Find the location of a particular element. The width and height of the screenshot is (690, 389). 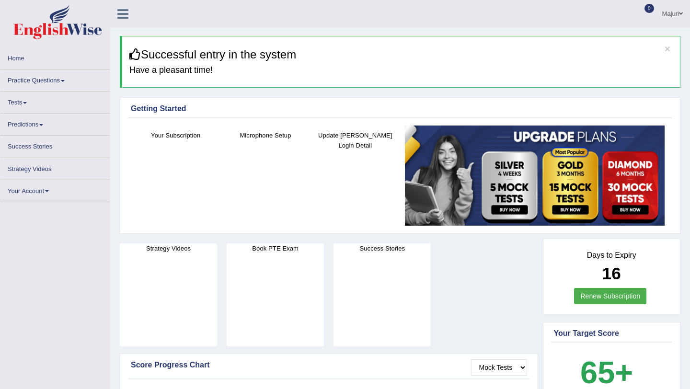

a: Tests is located at coordinates (55, 101).